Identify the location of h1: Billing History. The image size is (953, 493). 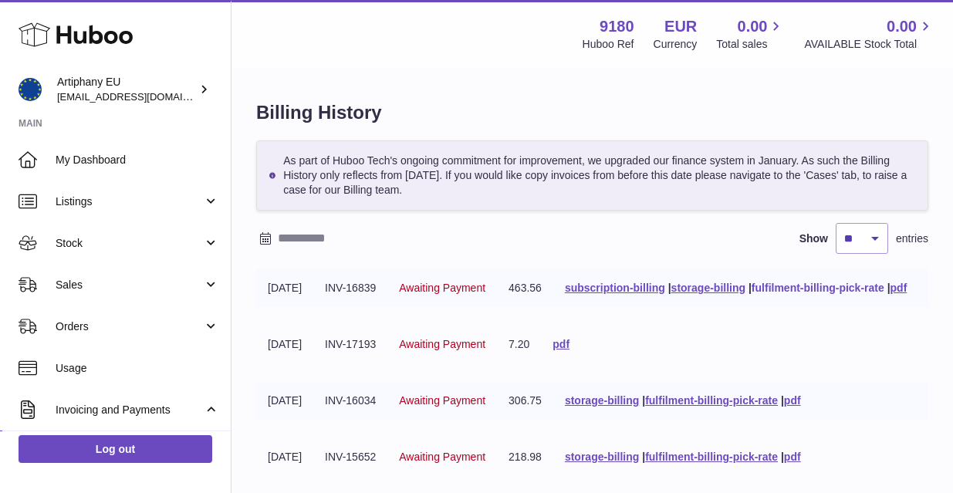
(592, 113).